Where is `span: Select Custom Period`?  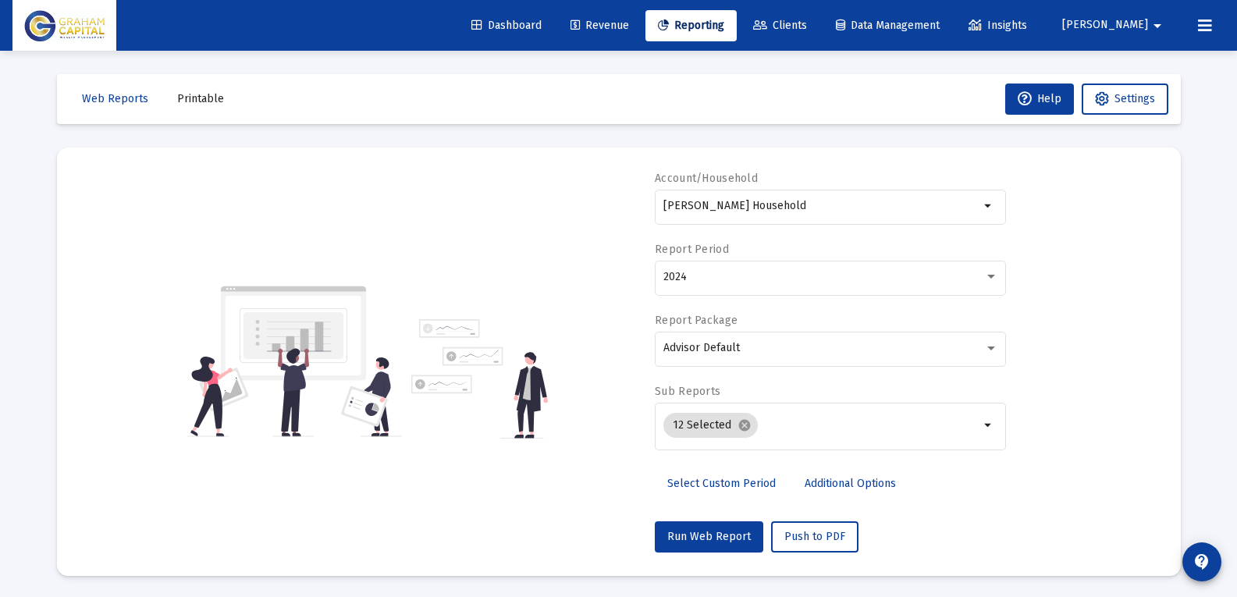
span: Select Custom Period is located at coordinates (721, 483).